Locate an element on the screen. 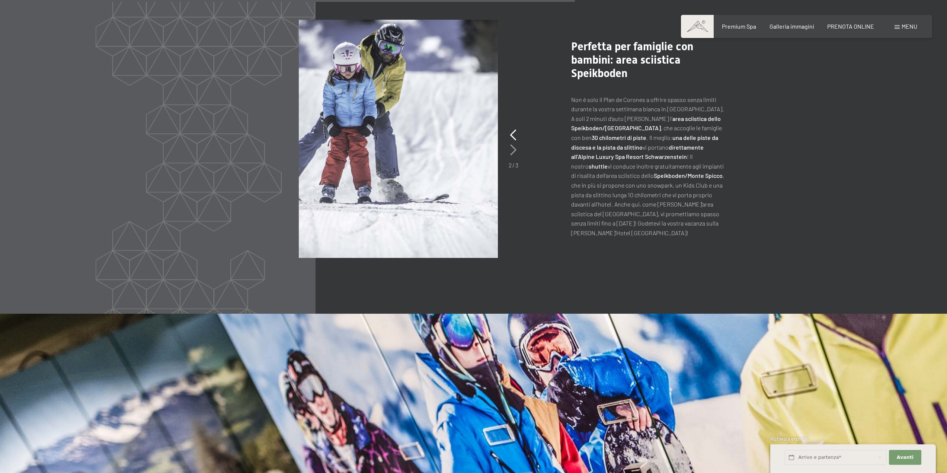 The height and width of the screenshot is (473, 947). img: Sci is located at coordinates (398, 139).